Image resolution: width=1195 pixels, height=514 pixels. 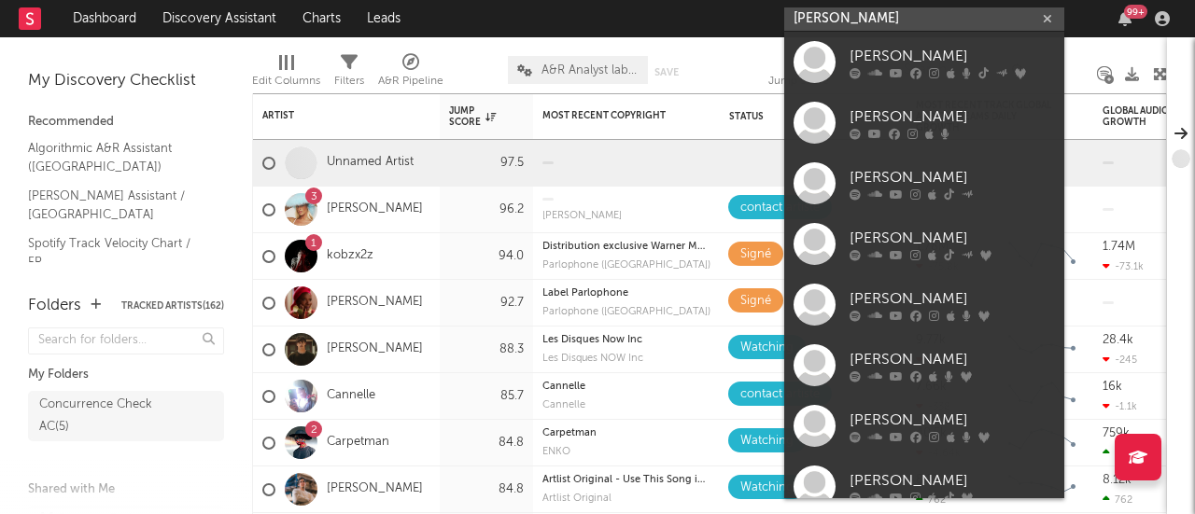 I want to click on div: label: Artlist Original, so click(x=626, y=498).